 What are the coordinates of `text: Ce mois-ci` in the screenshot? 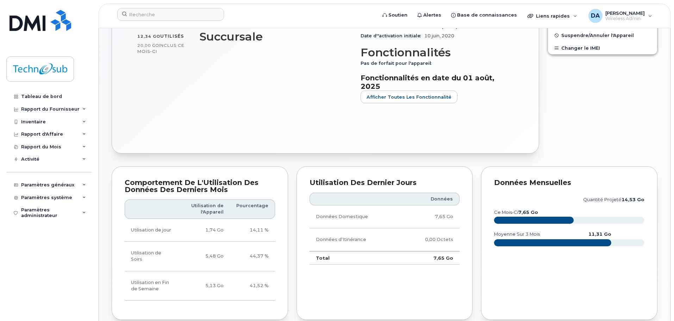 It's located at (516, 212).